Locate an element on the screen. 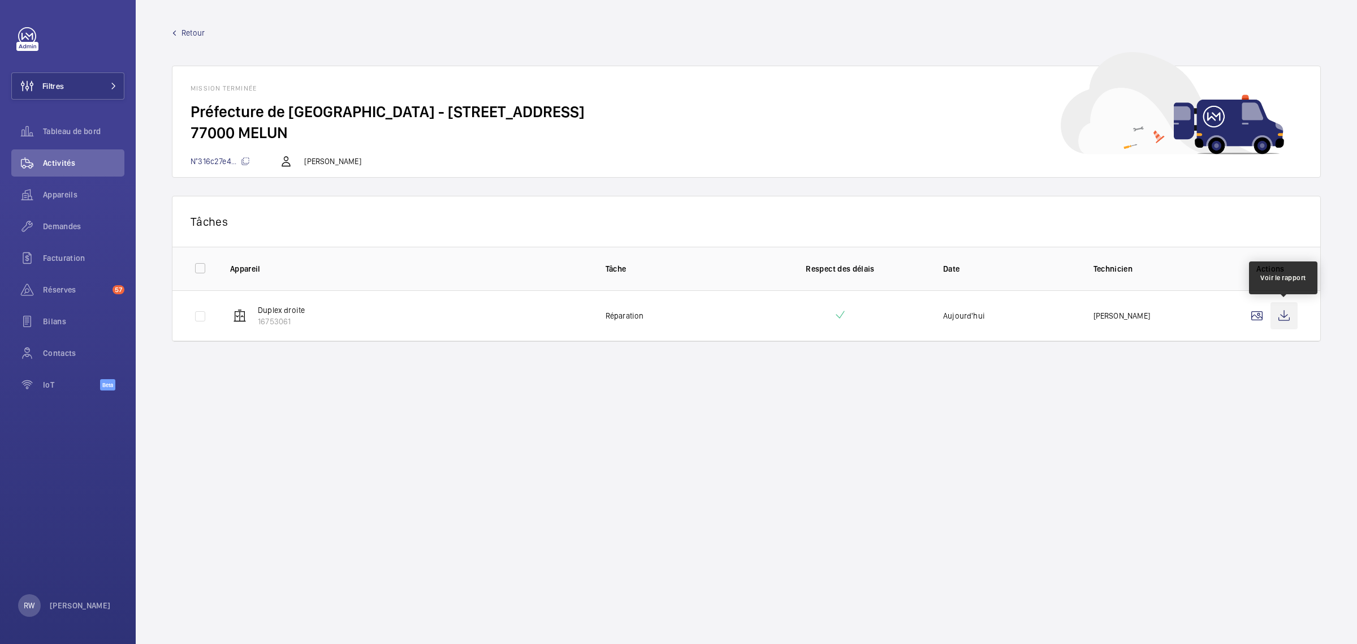 The width and height of the screenshot is (1357, 644). h2: 77000 MELUN is located at coordinates (747, 132).